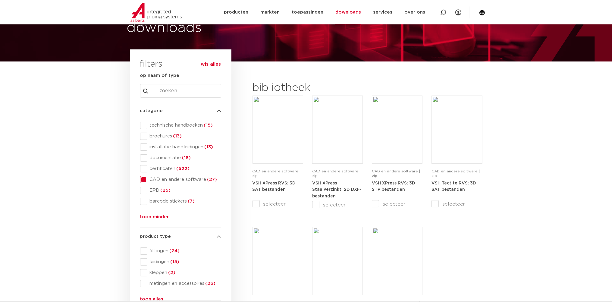 This screenshot has width=612, height=302. I want to click on a: VSH XPress RVS: 3D STP bestanden, so click(393, 186).